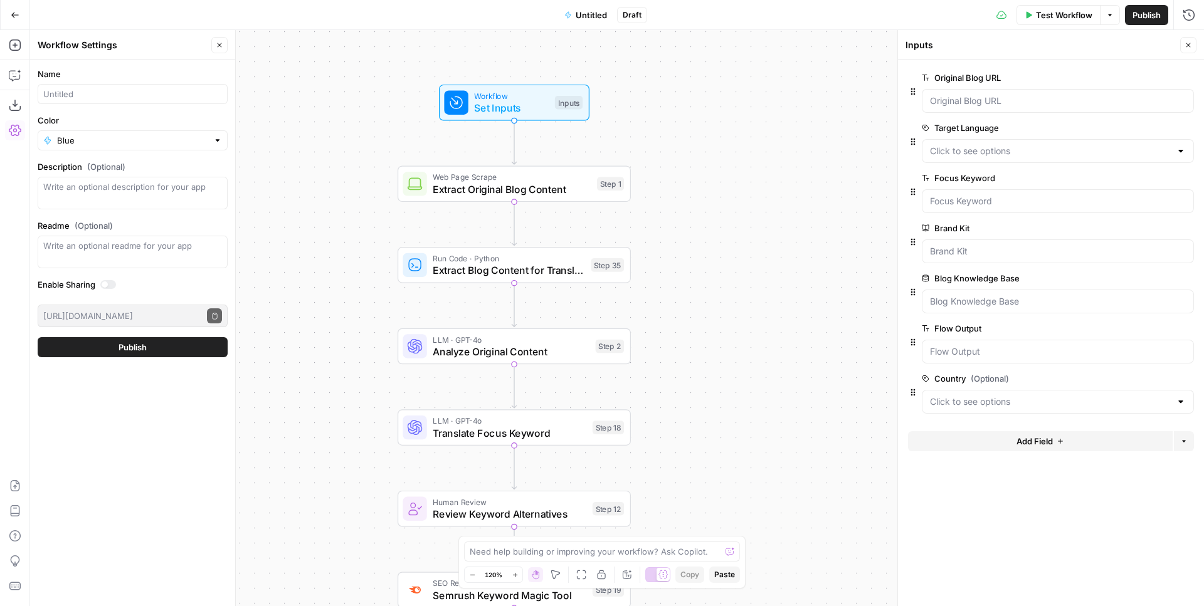 The image size is (1204, 606). Describe the element at coordinates (1022, 78) in the screenshot. I see `label: Original Blog URL` at that location.